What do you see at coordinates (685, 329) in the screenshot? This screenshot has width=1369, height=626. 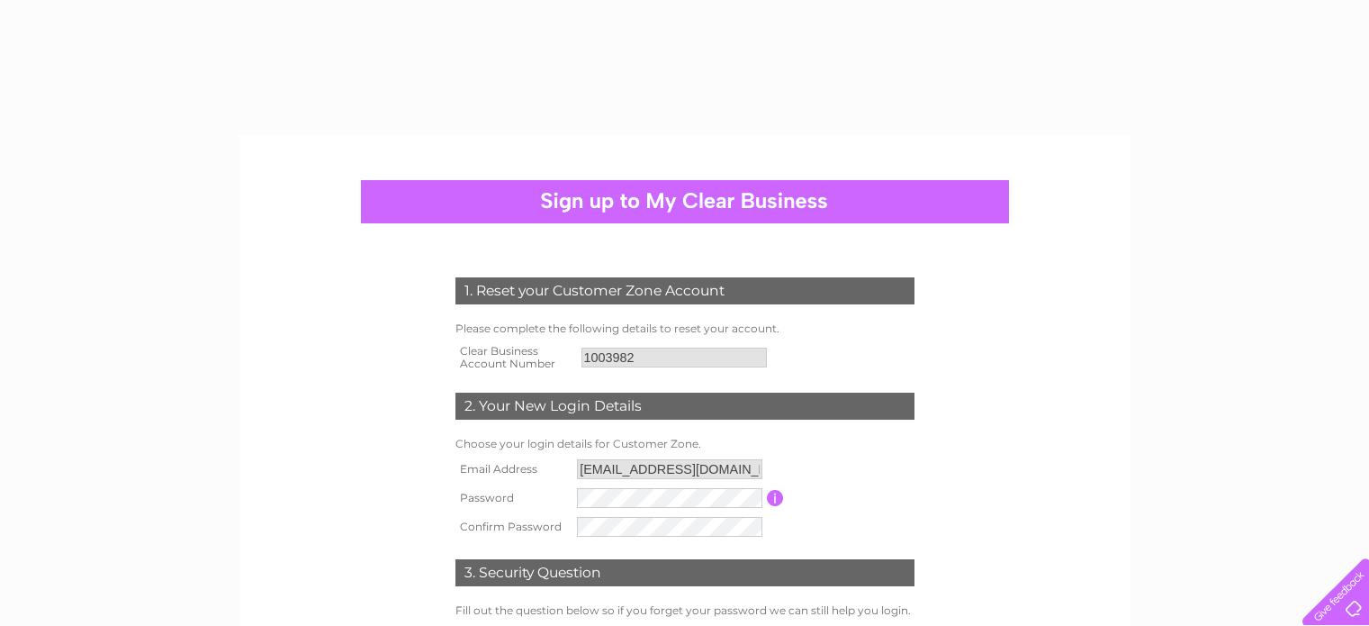 I see `td: Please complete the following details to reset your account.` at bounding box center [685, 329].